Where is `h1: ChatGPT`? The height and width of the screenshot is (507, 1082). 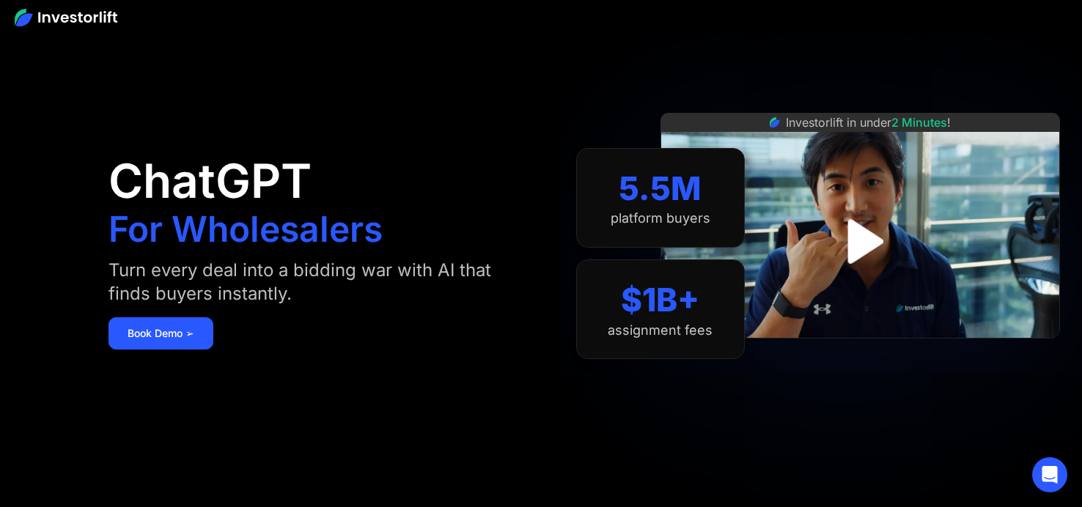 h1: ChatGPT is located at coordinates (210, 181).